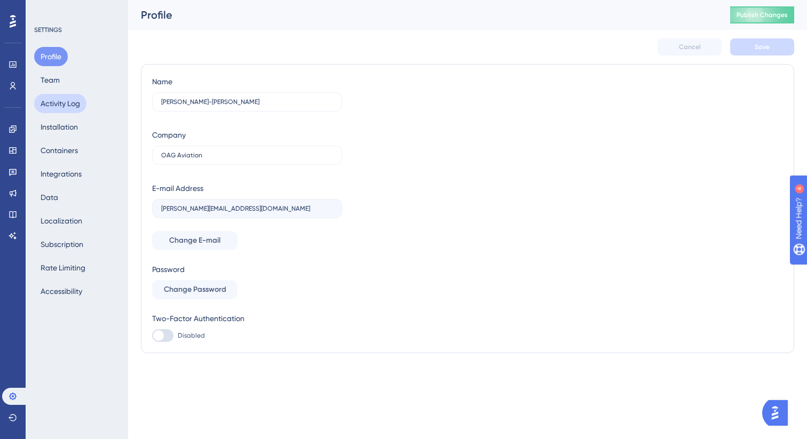 Image resolution: width=807 pixels, height=439 pixels. What do you see at coordinates (195, 290) in the screenshot?
I see `button: Change Password` at bounding box center [195, 290].